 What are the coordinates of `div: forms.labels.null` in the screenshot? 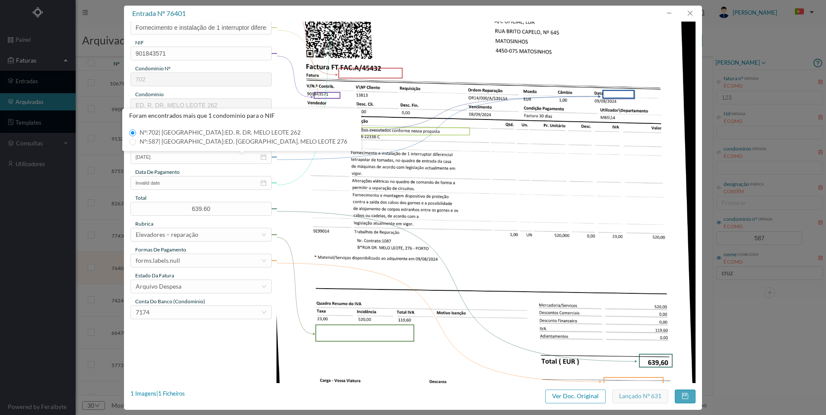 It's located at (158, 261).